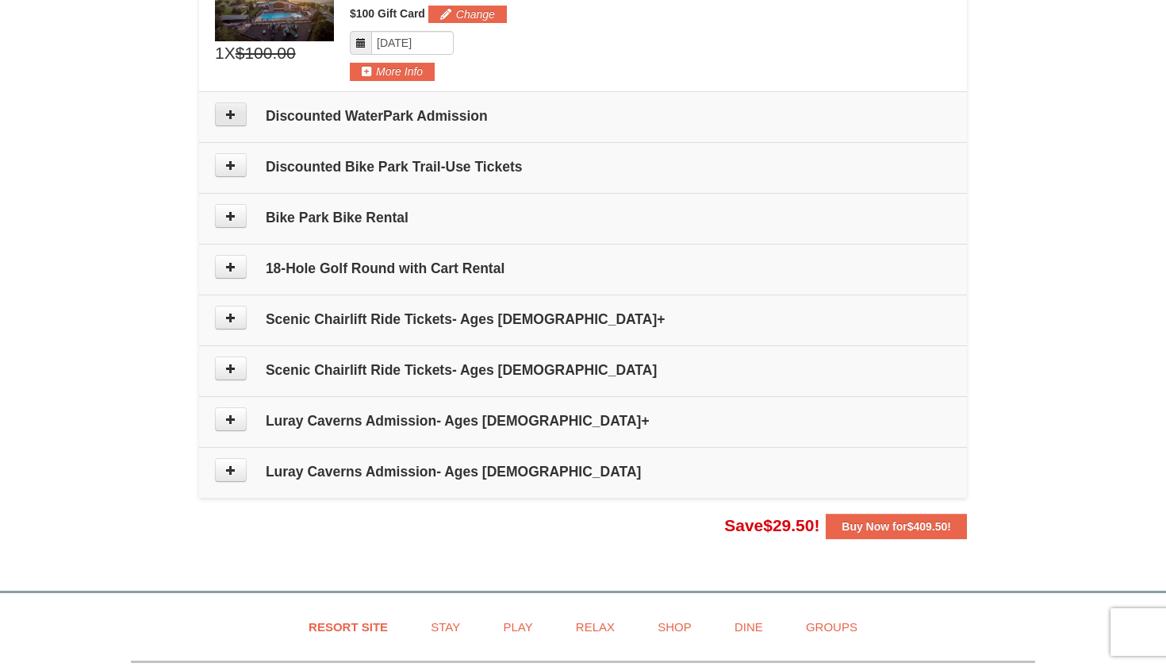  What do you see at coordinates (220, 53) in the screenshot?
I see `span: 1` at bounding box center [220, 53].